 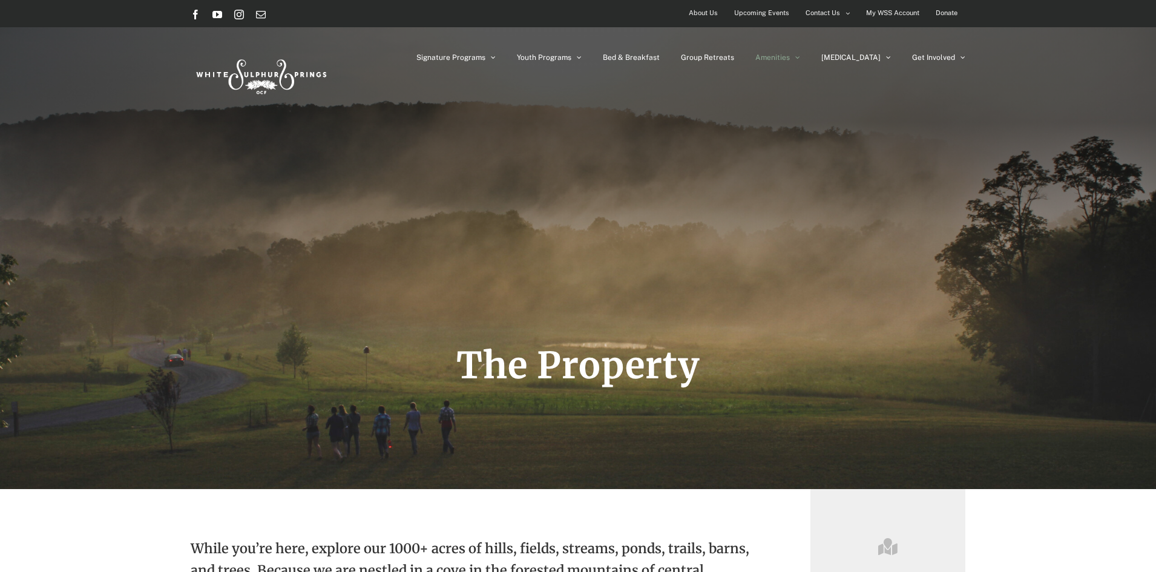 I want to click on span: Donate, so click(x=947, y=13).